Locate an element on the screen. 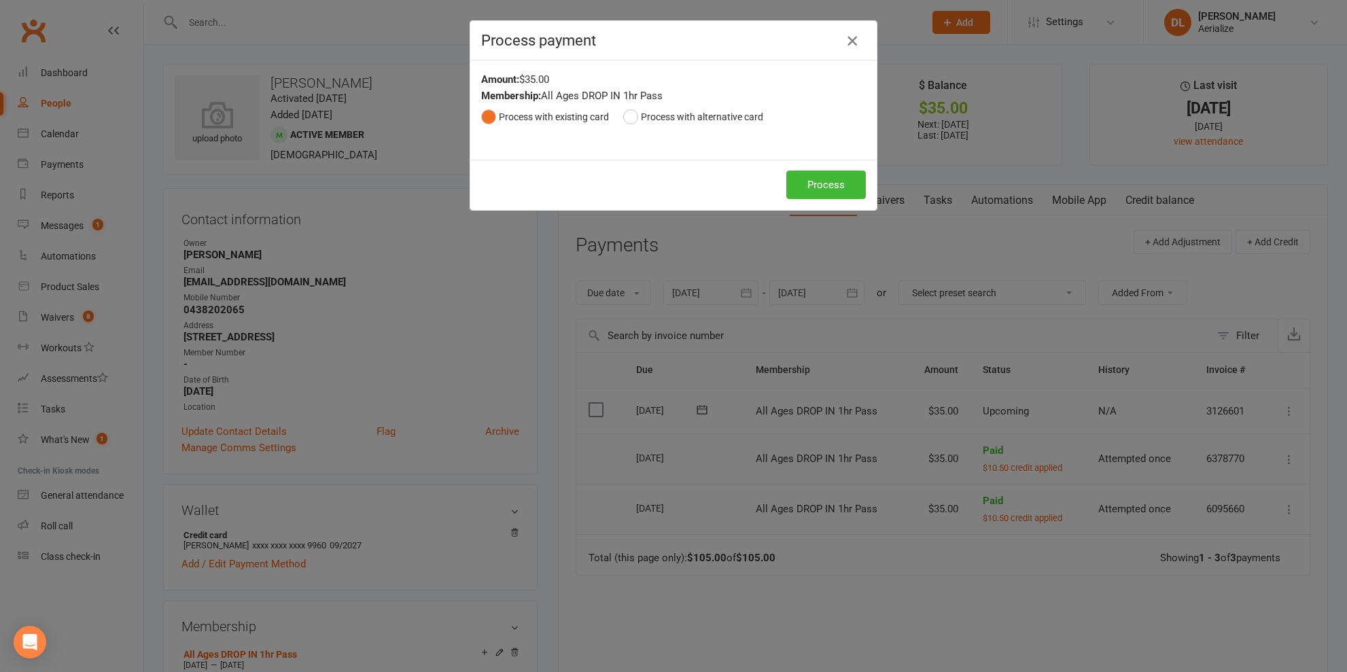  div: Open Intercom Messenger is located at coordinates (30, 642).